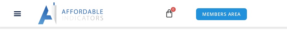 Image resolution: width=287 pixels, height=43 pixels. I want to click on span: MEMBERS AREA, so click(221, 14).